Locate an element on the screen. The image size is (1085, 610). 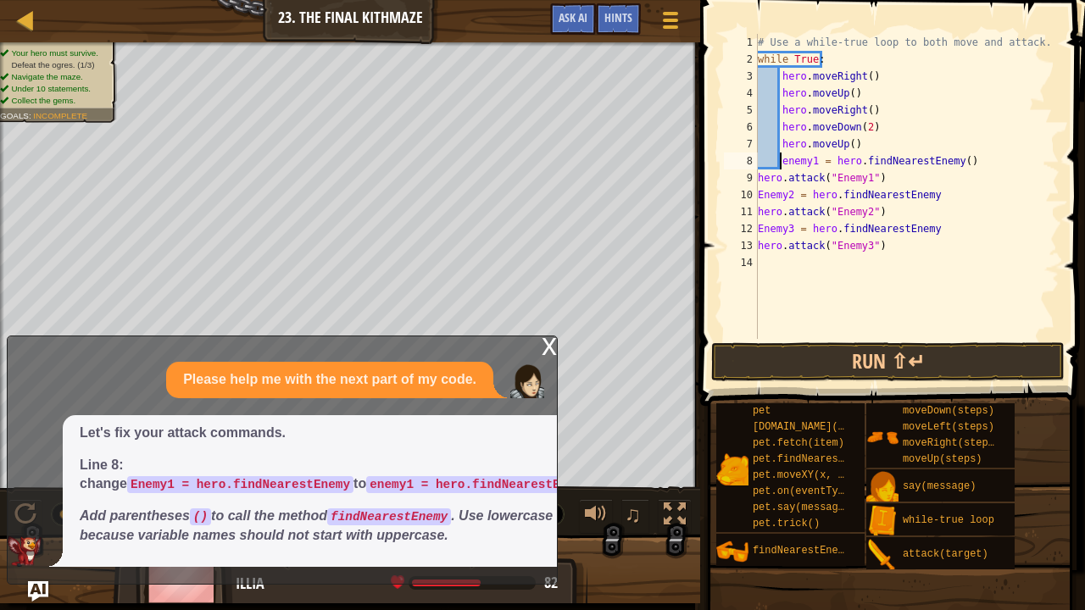
span: Your hero must survive. is located at coordinates (54, 53).